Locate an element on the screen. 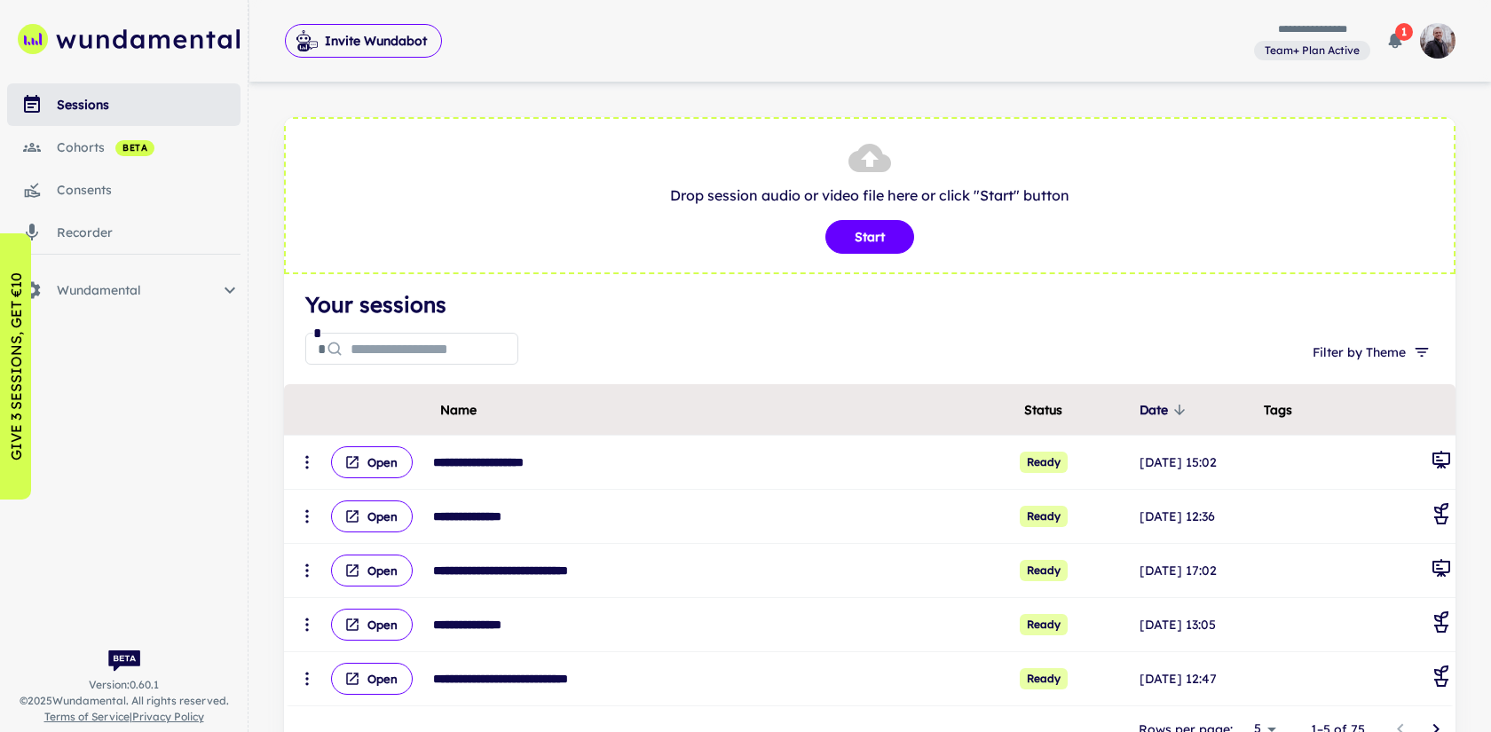 The height and width of the screenshot is (732, 1491). span: Wundamental is located at coordinates (138, 290).